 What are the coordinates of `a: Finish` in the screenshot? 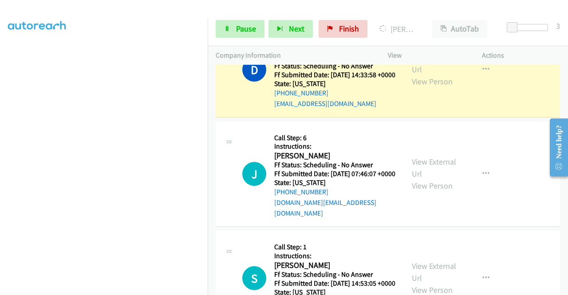 It's located at (343, 29).